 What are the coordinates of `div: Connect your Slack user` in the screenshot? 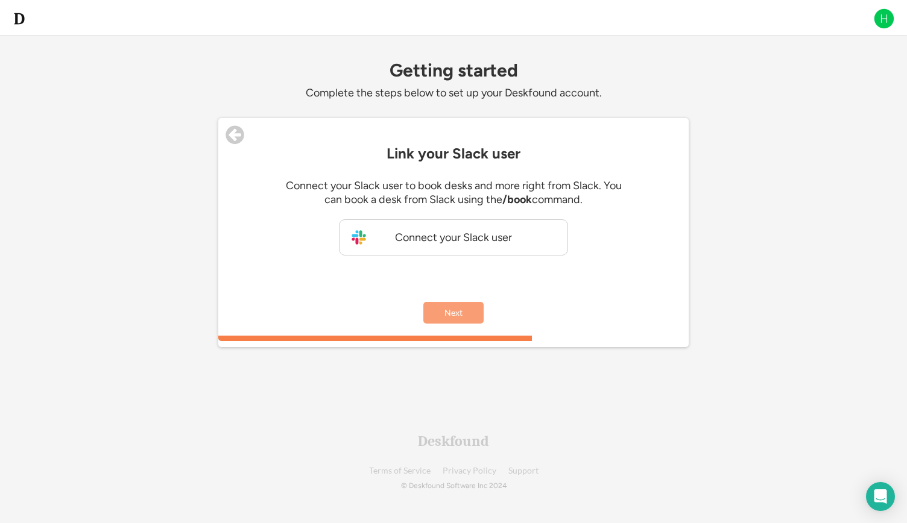 It's located at (453, 237).